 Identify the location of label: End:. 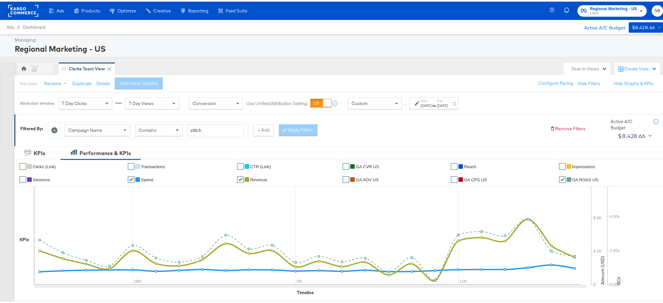
(442, 99).